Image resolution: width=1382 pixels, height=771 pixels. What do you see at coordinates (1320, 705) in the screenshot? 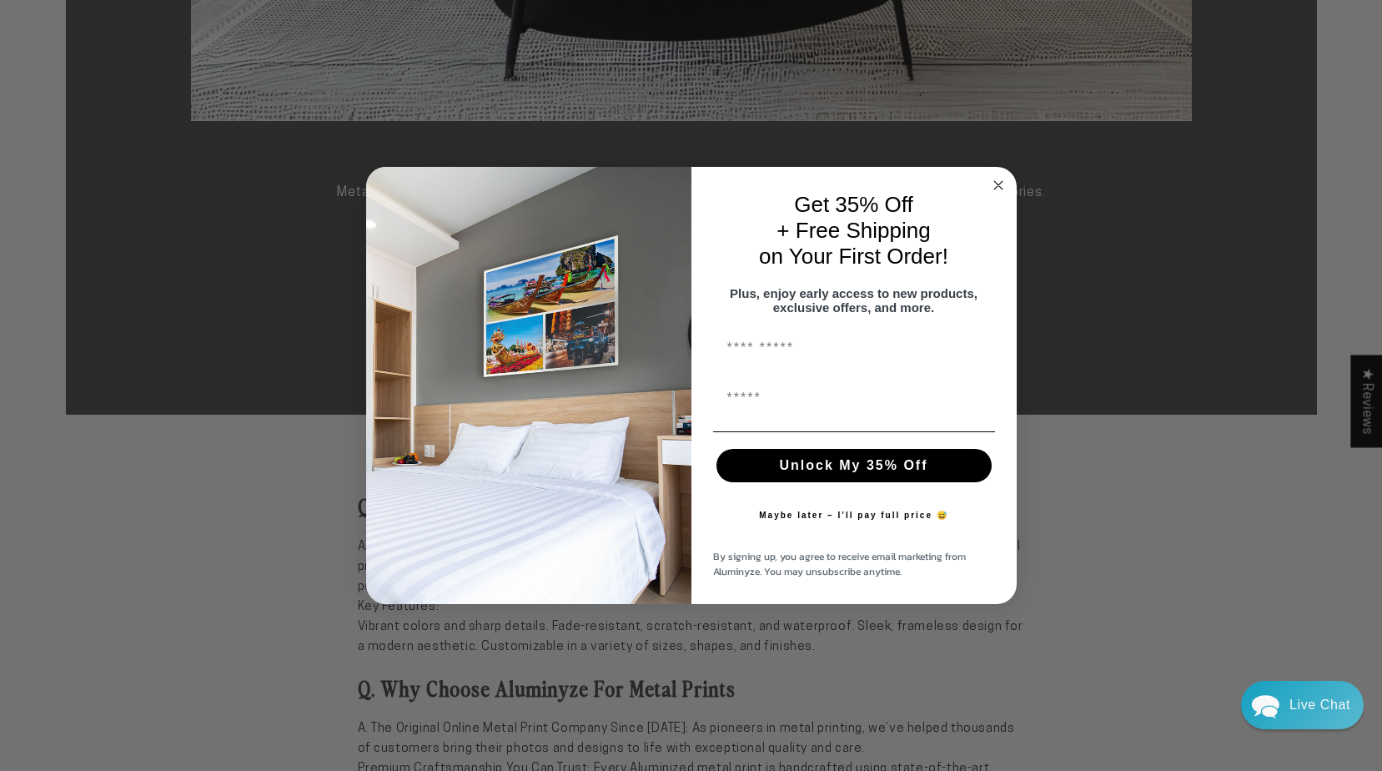
I see `div: Contact Us Directly` at bounding box center [1320, 705].